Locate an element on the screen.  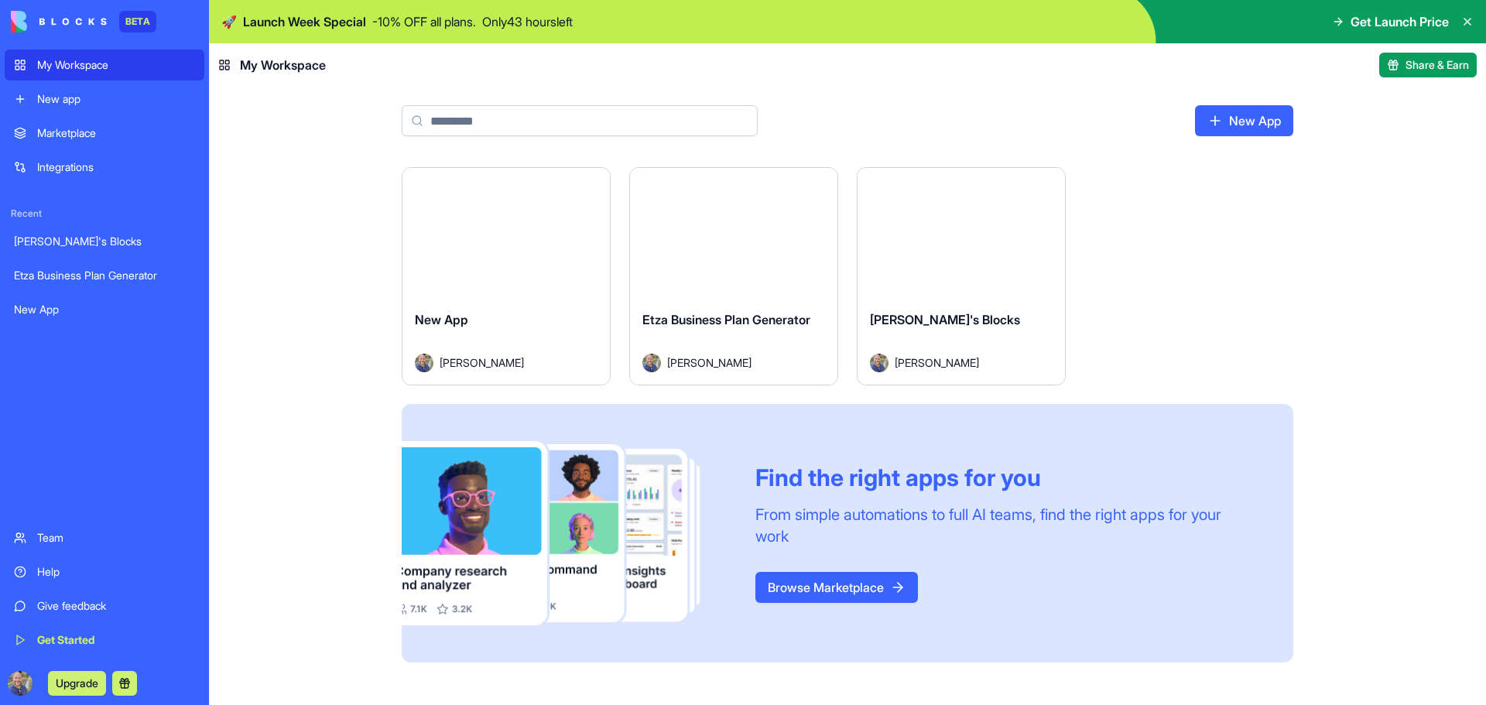
div: New app is located at coordinates (116, 99).